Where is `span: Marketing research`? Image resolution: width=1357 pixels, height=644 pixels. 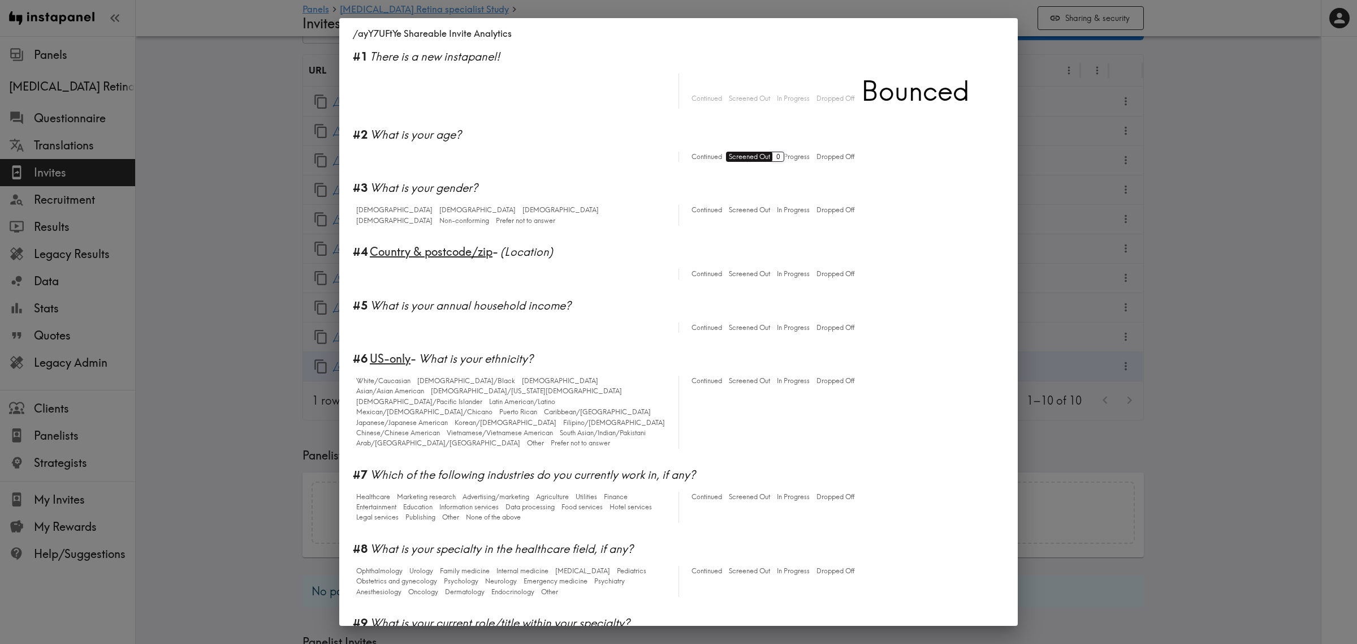
span: Marketing research is located at coordinates (425, 497).